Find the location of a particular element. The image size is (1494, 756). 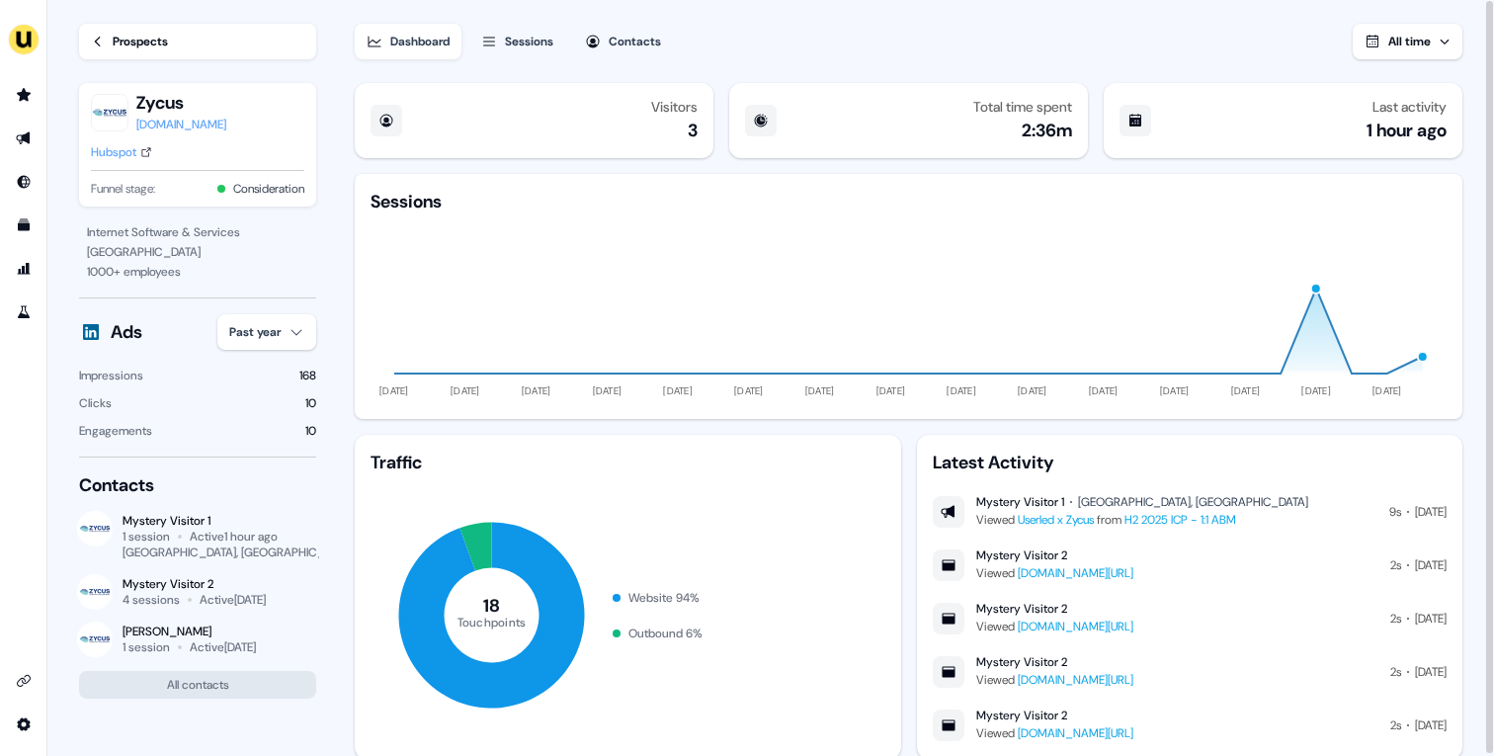

div: 2:36m is located at coordinates (1046, 130).